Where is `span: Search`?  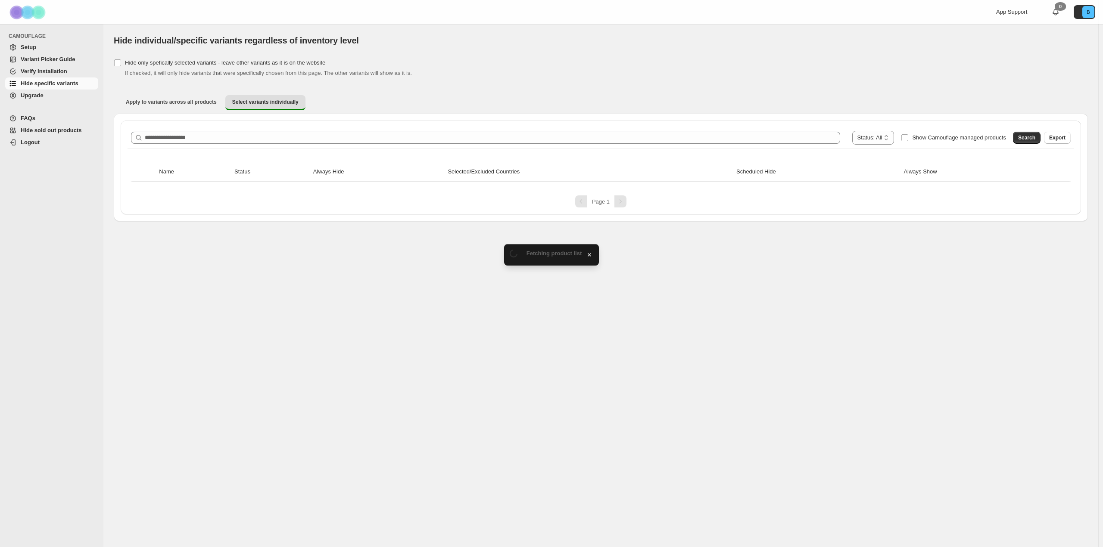
span: Search is located at coordinates (1026, 138).